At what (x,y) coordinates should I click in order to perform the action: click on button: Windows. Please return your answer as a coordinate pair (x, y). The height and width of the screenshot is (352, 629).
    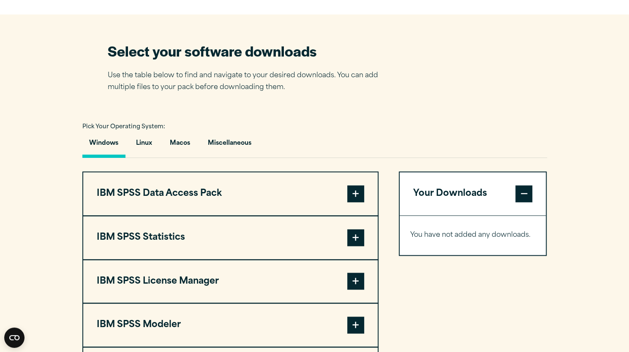
    Looking at the image, I should click on (103, 145).